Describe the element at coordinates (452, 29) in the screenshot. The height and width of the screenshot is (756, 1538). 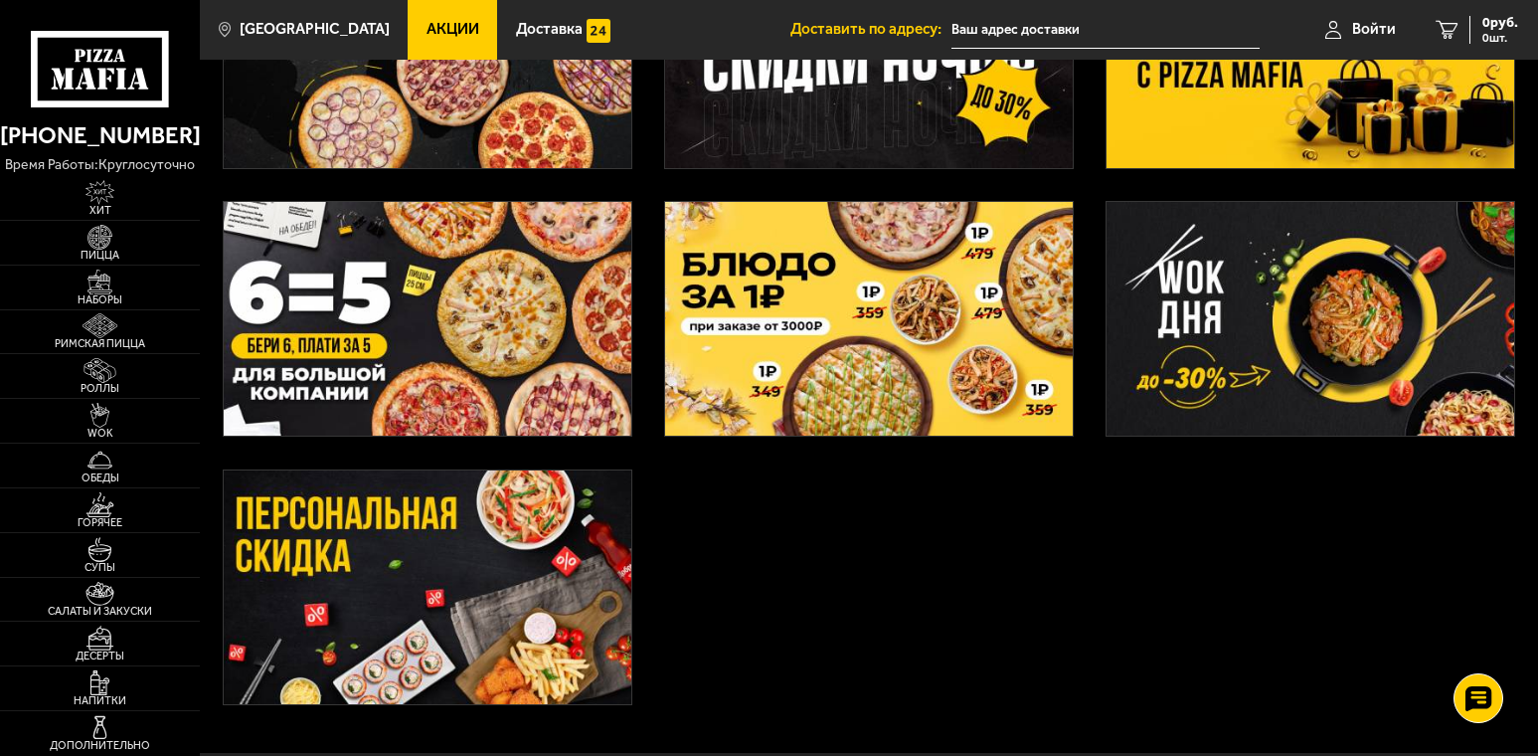
I see `span: Акции` at that location.